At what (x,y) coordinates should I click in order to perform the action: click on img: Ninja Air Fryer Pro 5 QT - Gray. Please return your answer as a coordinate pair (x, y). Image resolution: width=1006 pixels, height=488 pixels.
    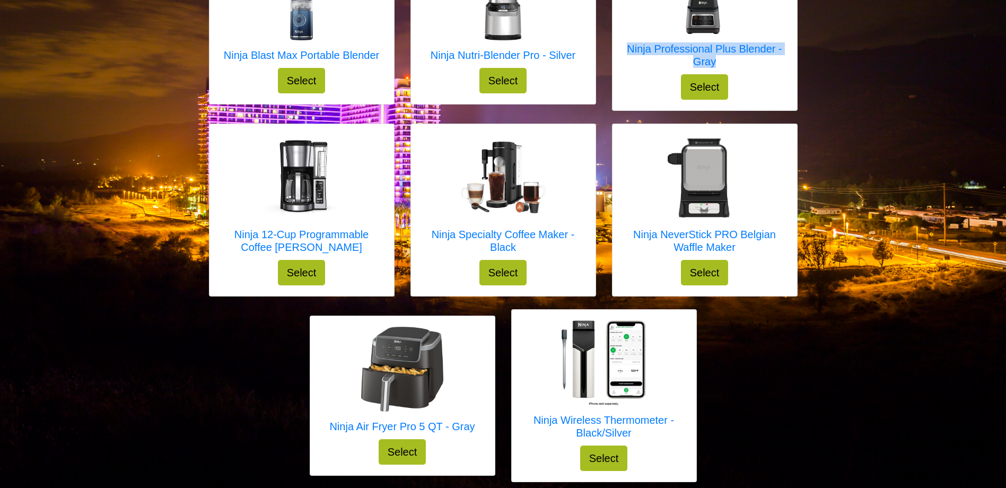
    Looking at the image, I should click on (402, 369).